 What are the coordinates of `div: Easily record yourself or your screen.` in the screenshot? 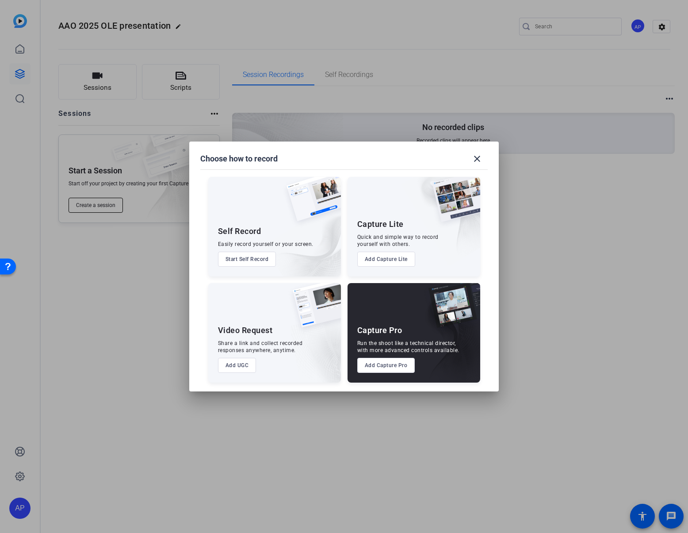 It's located at (266, 244).